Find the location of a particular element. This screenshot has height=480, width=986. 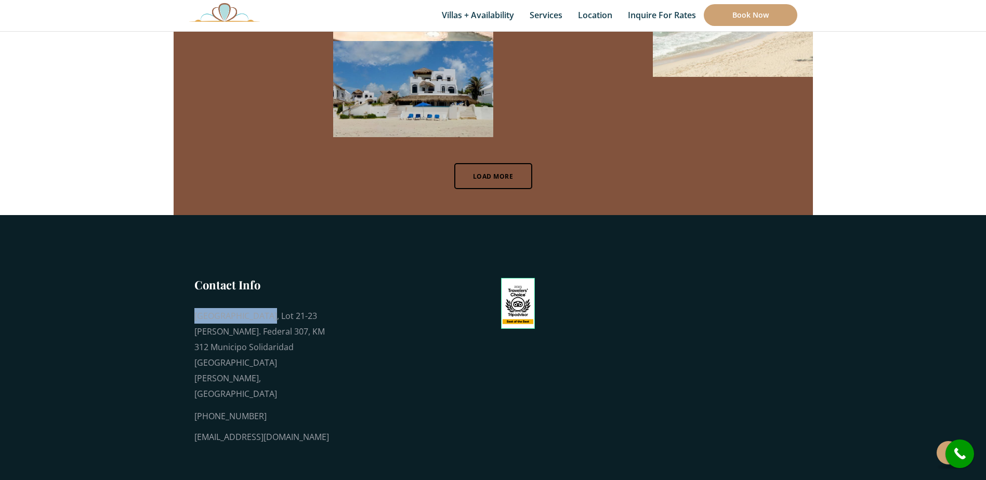

a: Book Now is located at coordinates (751, 15).